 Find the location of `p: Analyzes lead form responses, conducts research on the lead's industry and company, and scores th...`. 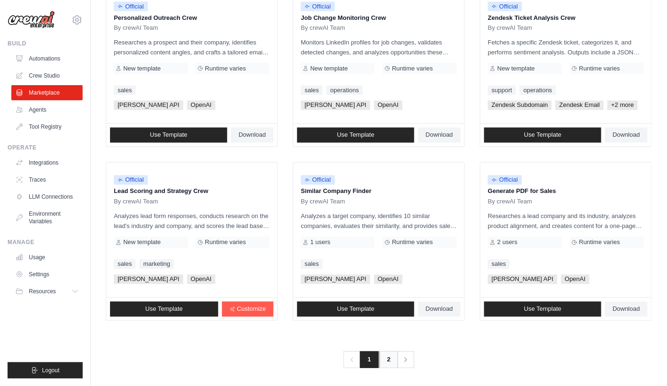

p: Analyzes lead form responses, conducts research on the lead's industry and company, and scores th... is located at coordinates (192, 221).